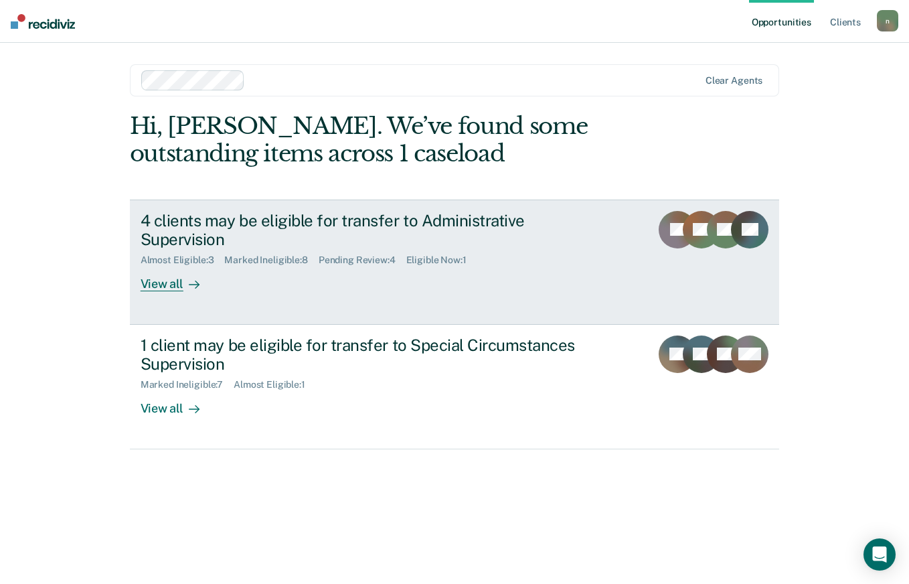  Describe the element at coordinates (455, 387) in the screenshot. I see `a: 1 client may be eligible for transfer to Special Circumstances SupervisionMarked Ineligible:7Almo...` at that location.